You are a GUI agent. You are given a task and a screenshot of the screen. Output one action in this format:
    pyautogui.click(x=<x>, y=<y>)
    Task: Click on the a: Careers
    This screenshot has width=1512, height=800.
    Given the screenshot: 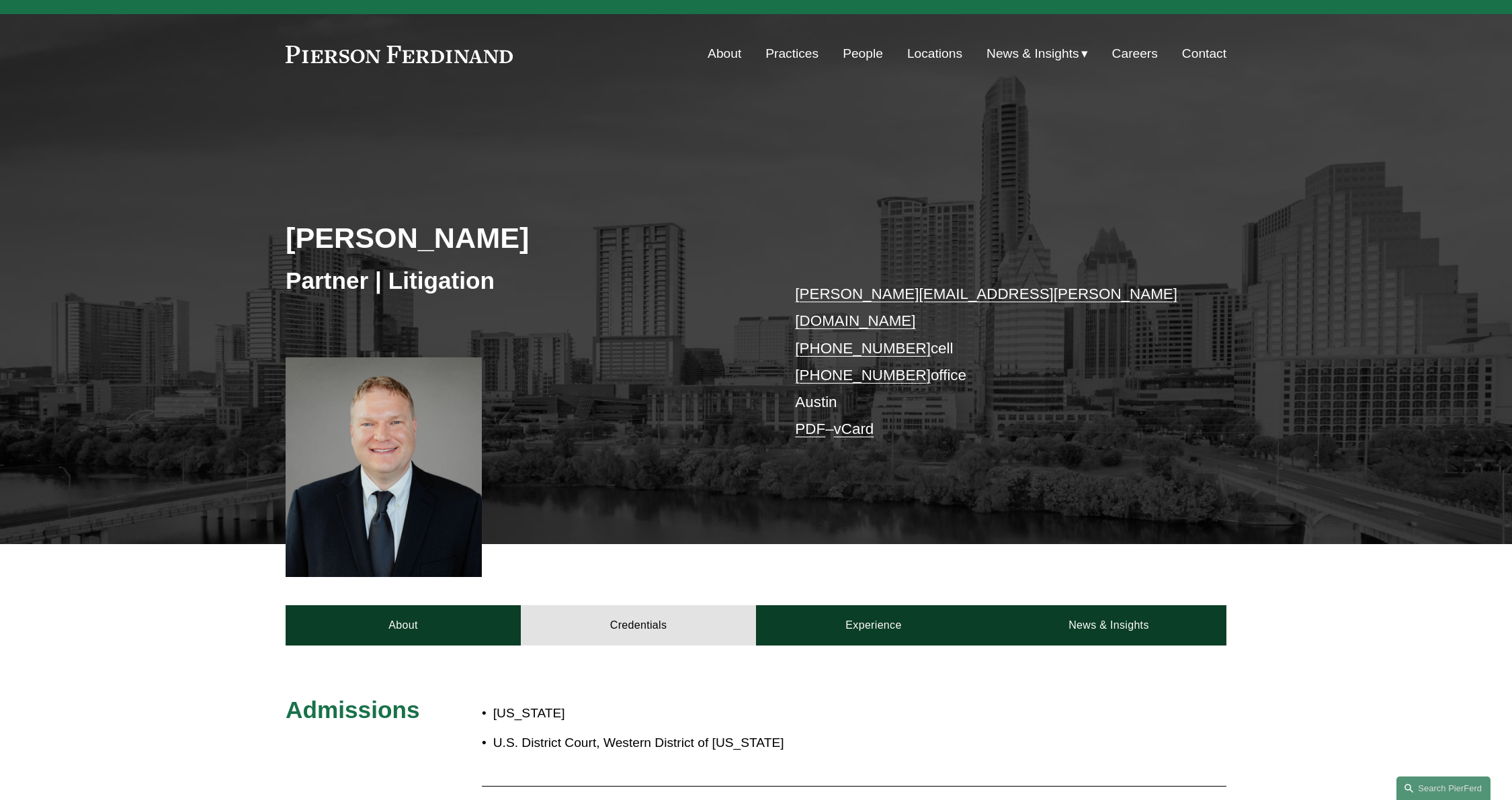 What is the action you would take?
    pyautogui.click(x=1135, y=54)
    